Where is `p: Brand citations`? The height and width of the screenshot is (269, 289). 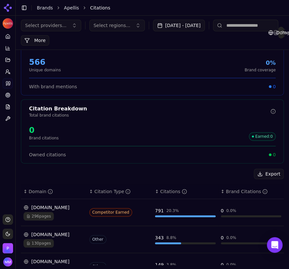
p: Brand citations is located at coordinates (44, 138).